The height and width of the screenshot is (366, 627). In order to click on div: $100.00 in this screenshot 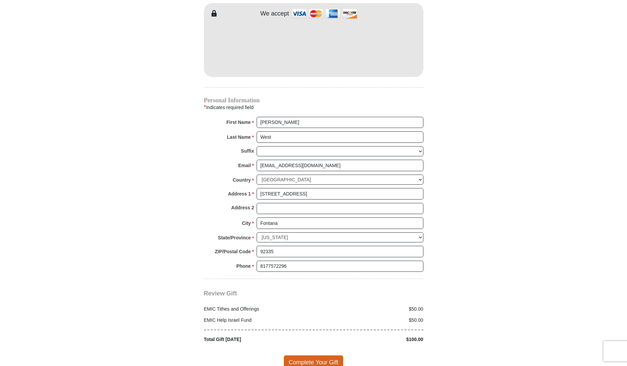, I will do `click(371, 339)`.